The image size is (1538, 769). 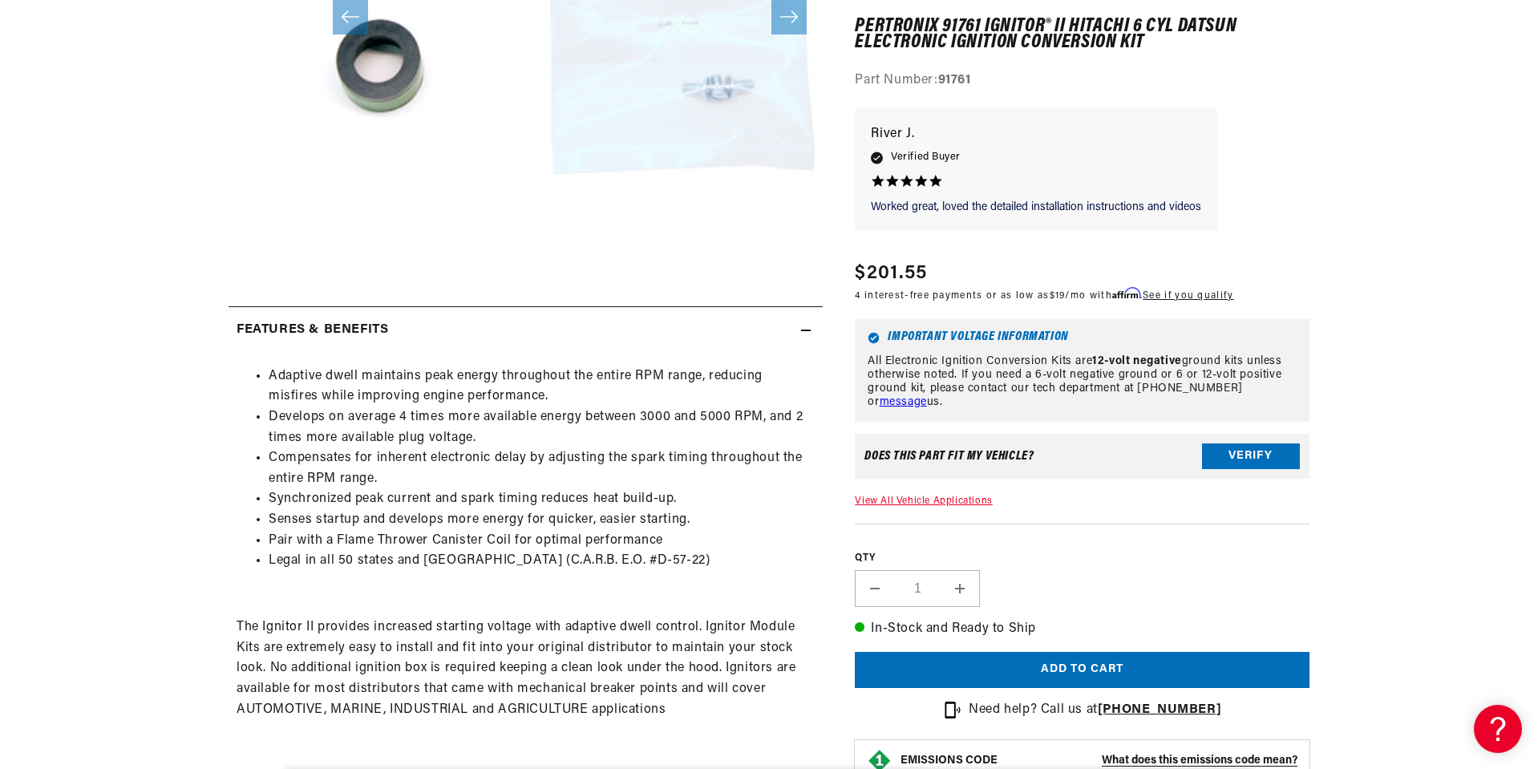 I want to click on h2: Features & Benefits, so click(x=312, y=330).